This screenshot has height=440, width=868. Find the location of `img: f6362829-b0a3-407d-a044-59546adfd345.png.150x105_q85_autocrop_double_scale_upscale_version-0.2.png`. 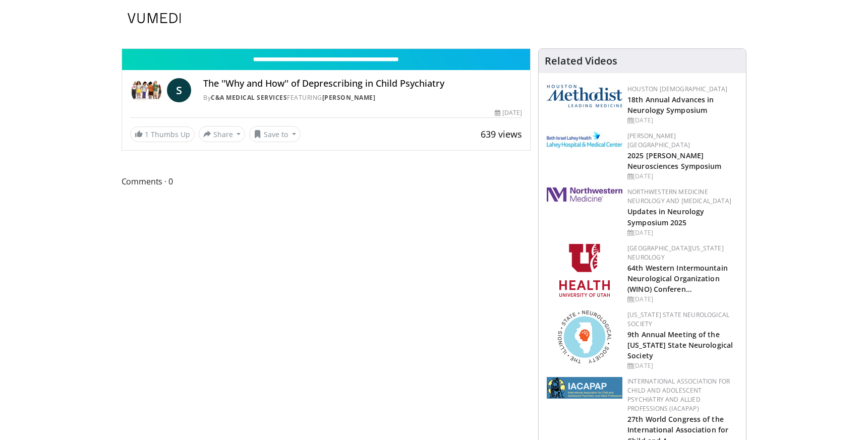

img: f6362829-b0a3-407d-a044-59546adfd345.png.150x105_q85_autocrop_double_scale_upscale_version-0.2.png is located at coordinates (584, 270).